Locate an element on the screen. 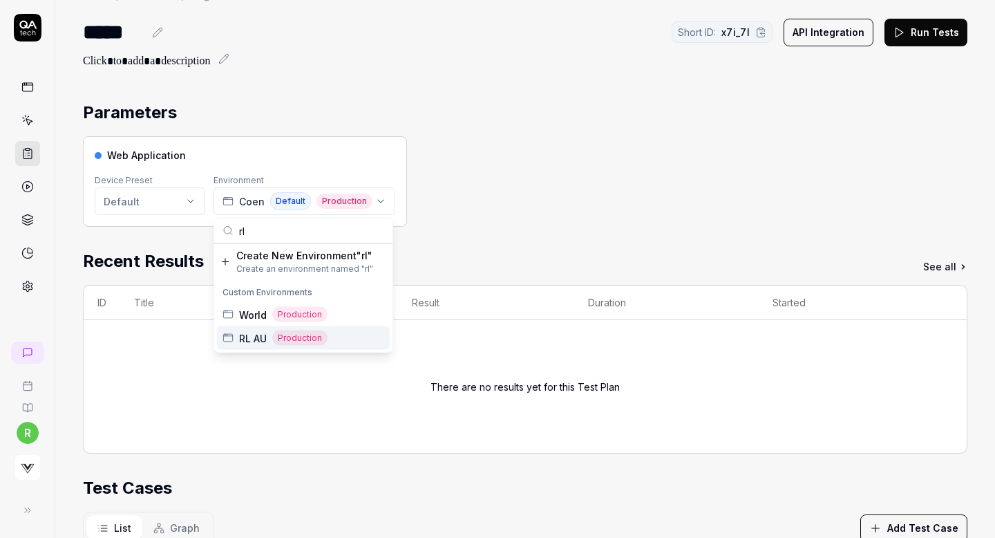  span: Graph is located at coordinates (185, 527).